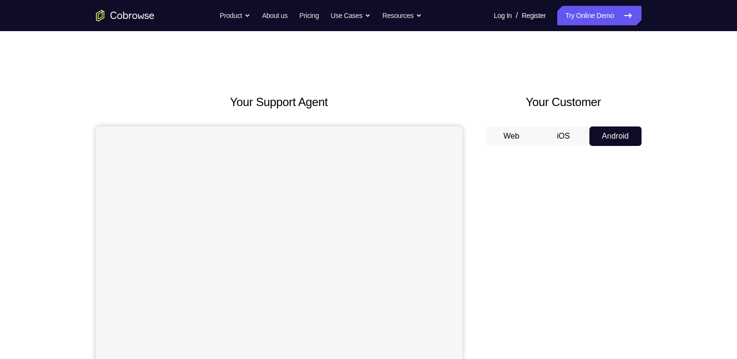  Describe the element at coordinates (402, 16) in the screenshot. I see `button: Resources` at that location.